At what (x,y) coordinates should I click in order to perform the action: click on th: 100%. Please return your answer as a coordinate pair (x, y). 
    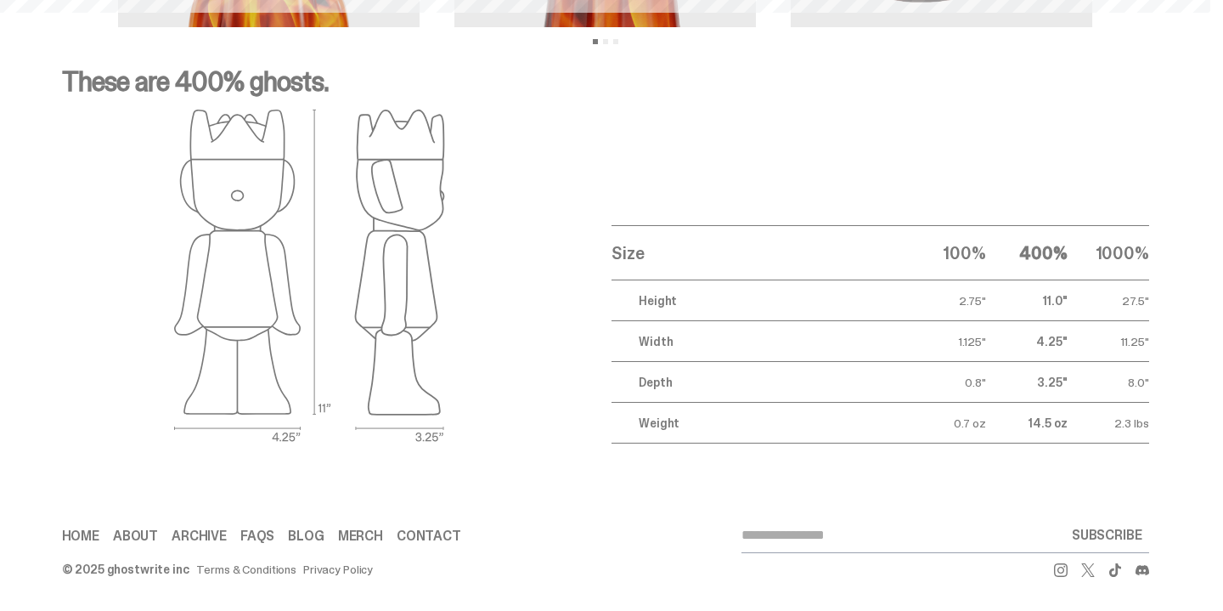
    Looking at the image, I should click on (945, 253).